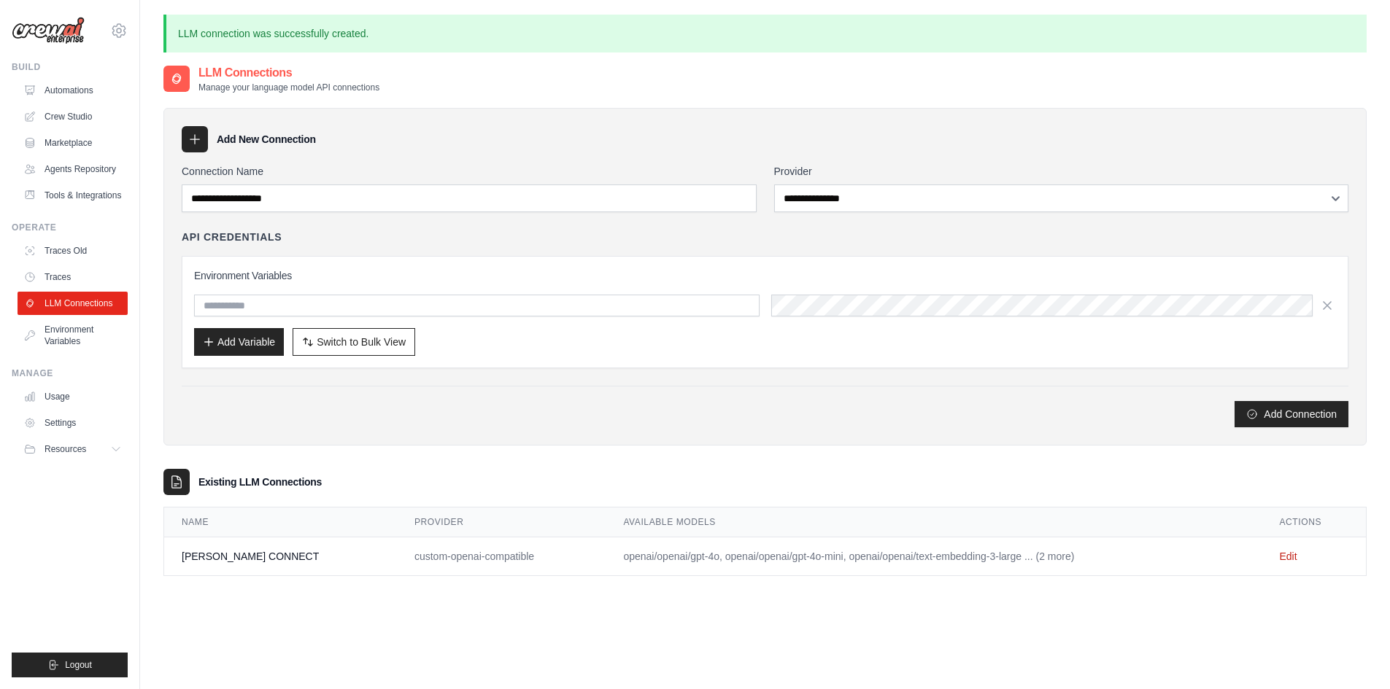 This screenshot has width=1390, height=689. I want to click on th: Actions, so click(1313, 522).